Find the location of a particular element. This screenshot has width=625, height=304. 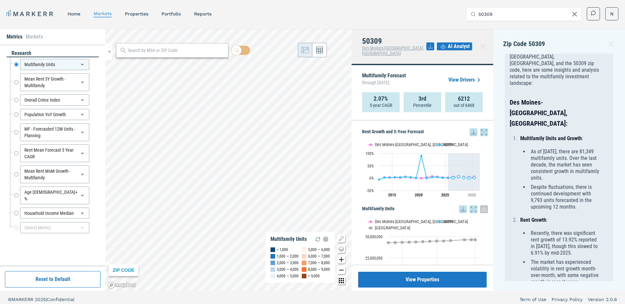

h5: Multifamily Units is located at coordinates (425, 210).